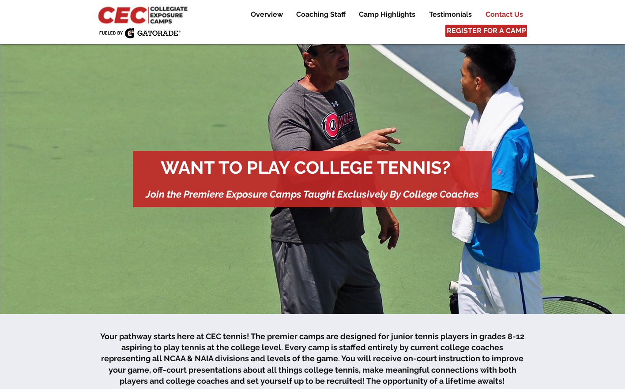  Describe the element at coordinates (144, 15) in the screenshot. I see `img: CEC Logo Primary_edited.jpg` at that location.